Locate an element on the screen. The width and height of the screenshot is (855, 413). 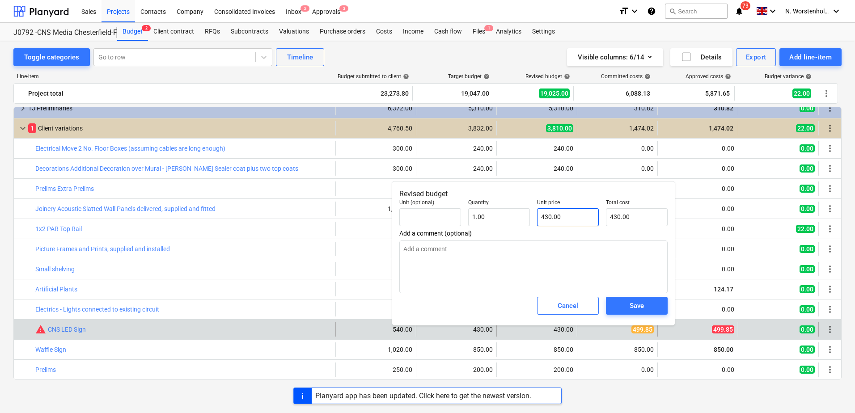
div: J0792 -CNS Media Chesterfield-Fit Out is located at coordinates (60, 33).